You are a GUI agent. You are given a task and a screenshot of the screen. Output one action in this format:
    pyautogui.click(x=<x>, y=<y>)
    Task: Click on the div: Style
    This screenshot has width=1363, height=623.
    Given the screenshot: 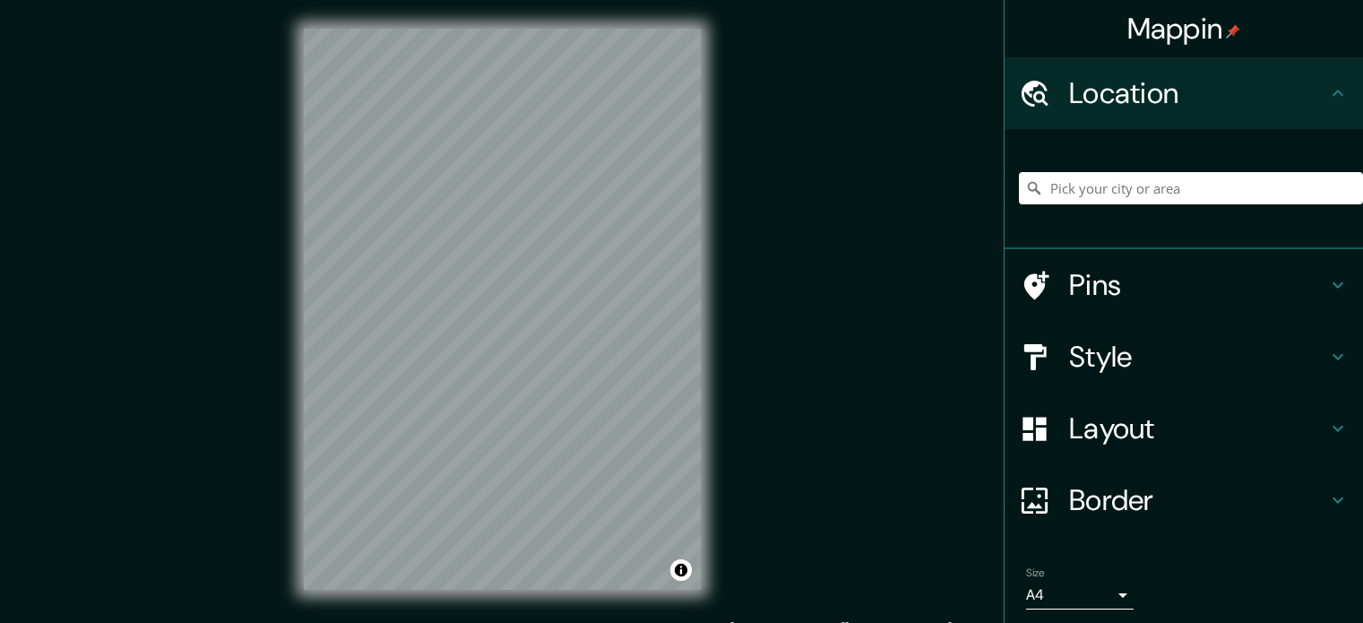 What is the action you would take?
    pyautogui.click(x=1184, y=357)
    